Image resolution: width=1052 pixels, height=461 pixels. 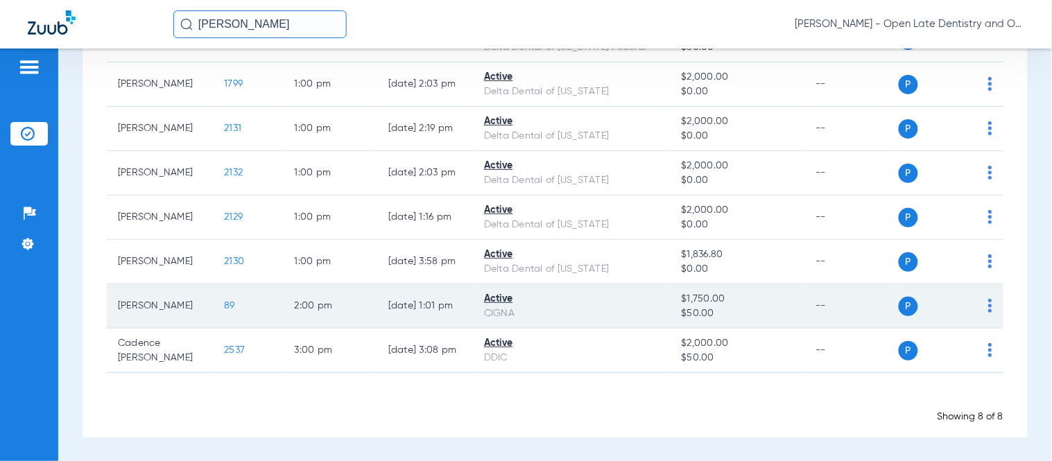 What do you see at coordinates (234, 350) in the screenshot?
I see `span: 2537` at bounding box center [234, 350].